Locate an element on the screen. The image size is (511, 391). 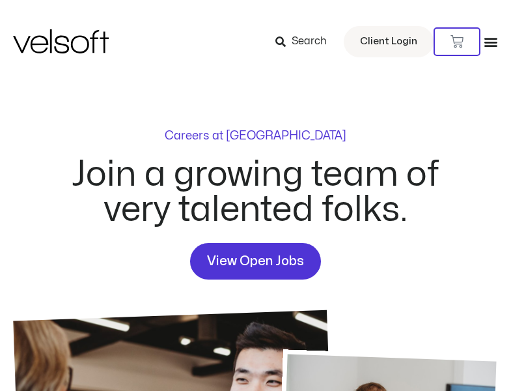
span: Search is located at coordinates (309, 42).